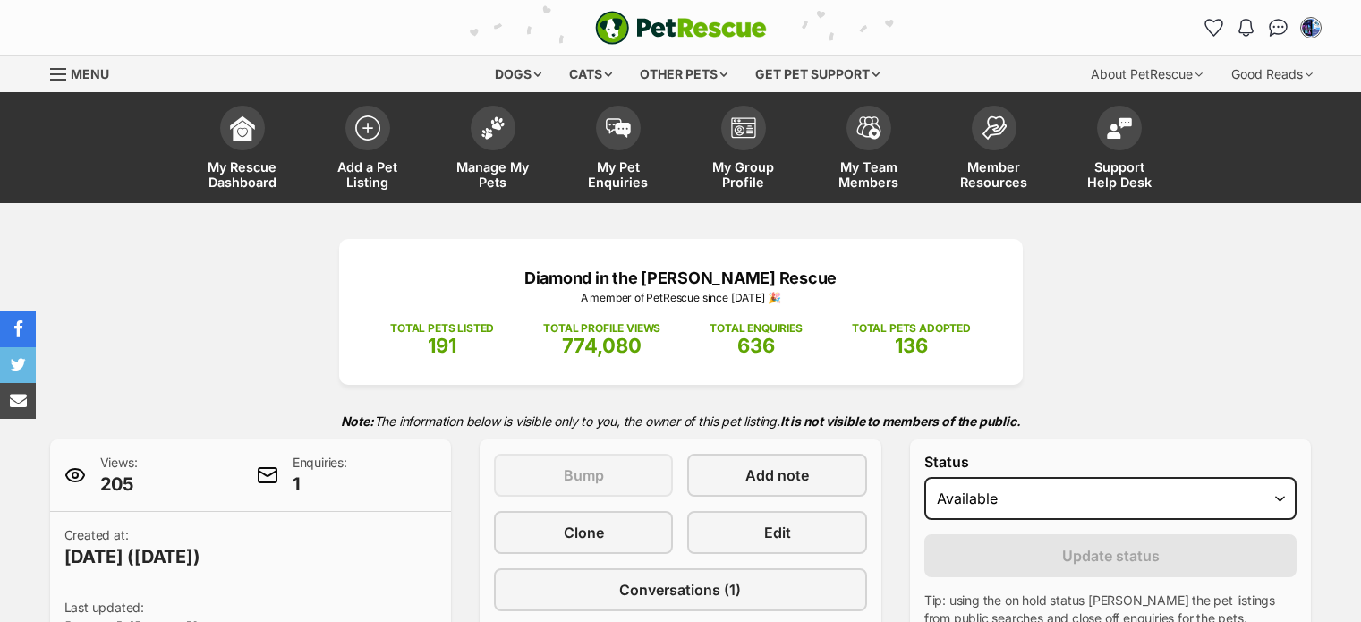 This screenshot has height=622, width=1361. I want to click on div: Cats, so click(590, 74).